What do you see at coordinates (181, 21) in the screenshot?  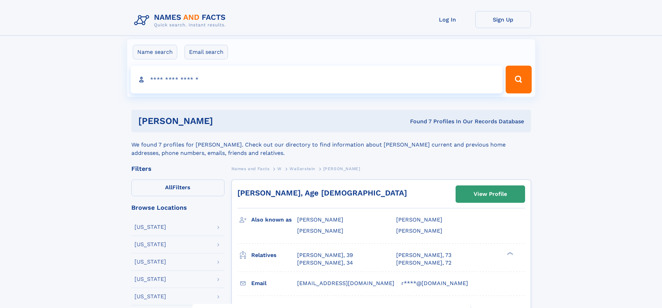 I see `img: Logo Names and Facts` at bounding box center [181, 21].